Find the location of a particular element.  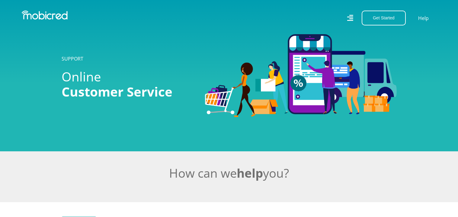

a: SUPPORT is located at coordinates (73, 59).